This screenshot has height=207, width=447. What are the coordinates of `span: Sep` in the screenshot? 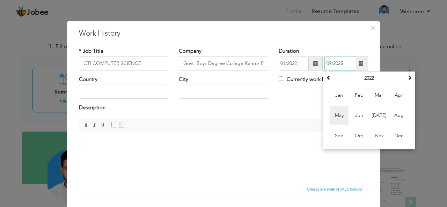 It's located at (339, 136).